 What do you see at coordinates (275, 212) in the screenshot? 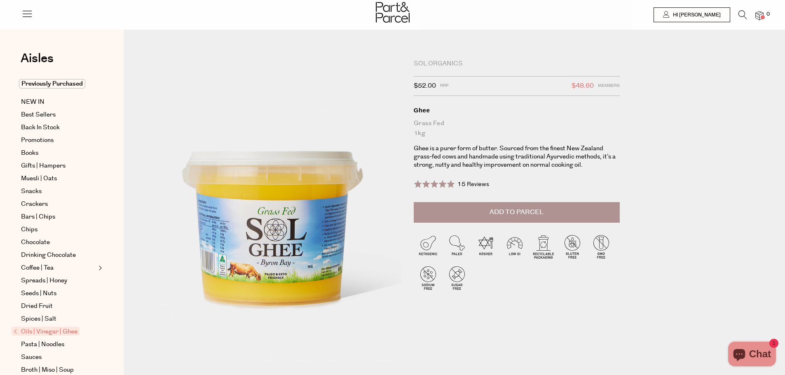
I see `img: Ghee` at bounding box center [275, 212].